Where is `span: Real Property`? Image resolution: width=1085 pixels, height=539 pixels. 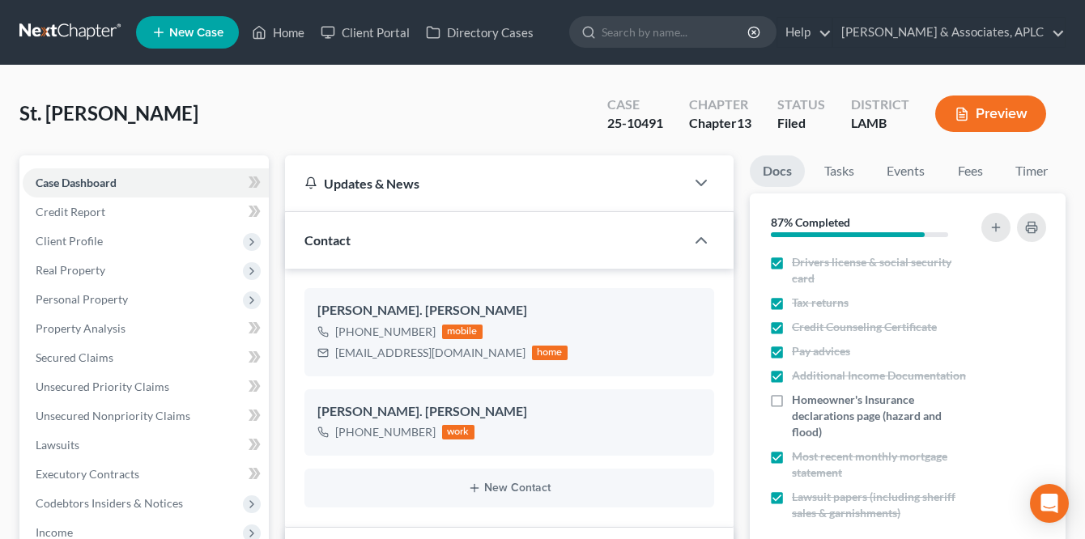 span: Real Property is located at coordinates (70, 270).